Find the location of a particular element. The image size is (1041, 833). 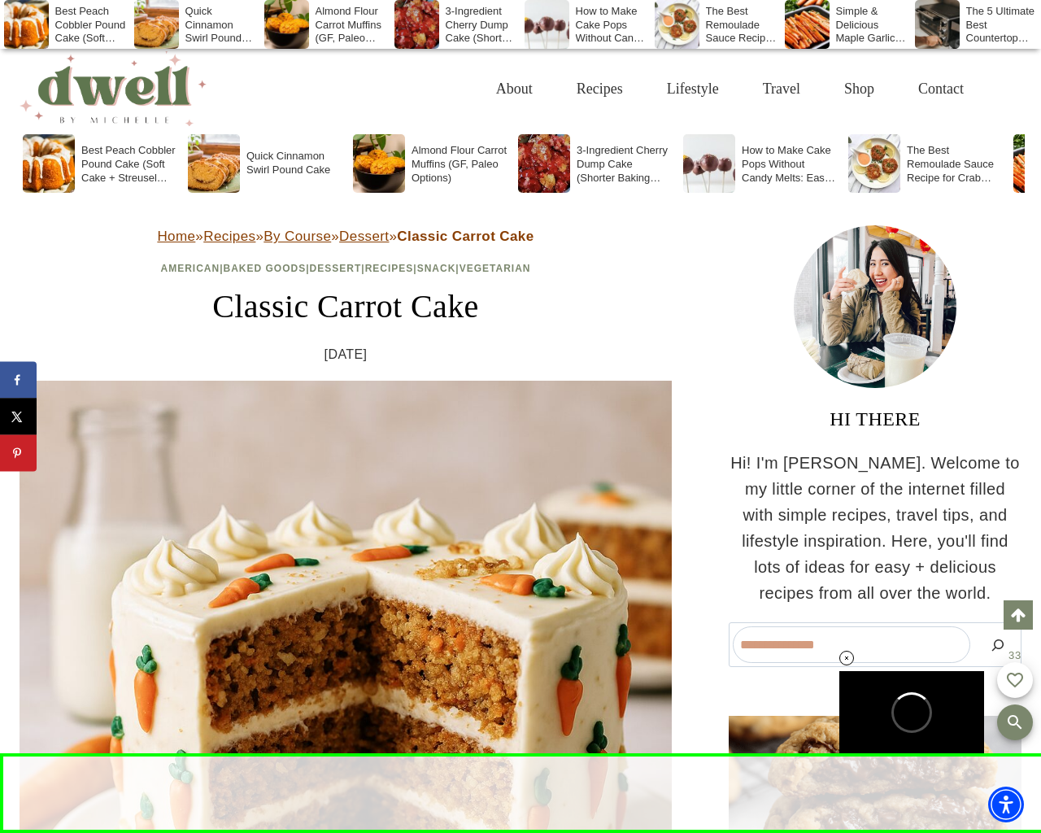

a: Vegetarian is located at coordinates (495, 268).